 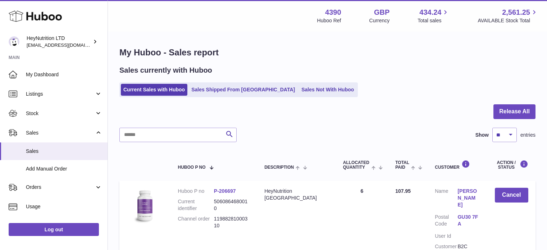 I want to click on span: Listings, so click(x=60, y=94).